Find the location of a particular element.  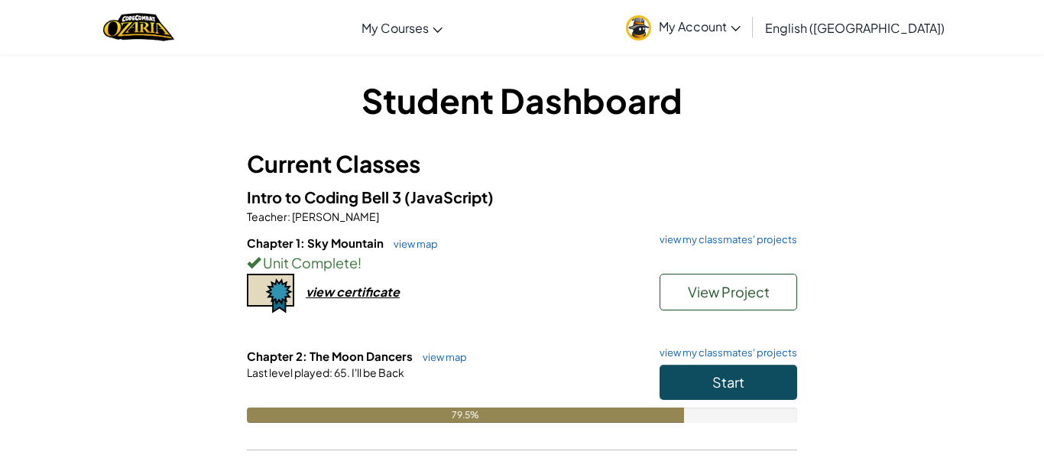

h1: Student Dashboard is located at coordinates (522, 100).